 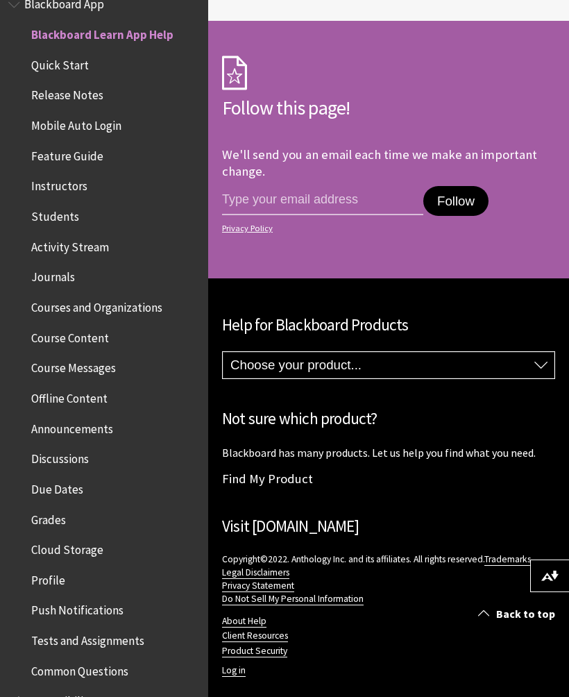 What do you see at coordinates (55, 214) in the screenshot?
I see `span: Students` at bounding box center [55, 214].